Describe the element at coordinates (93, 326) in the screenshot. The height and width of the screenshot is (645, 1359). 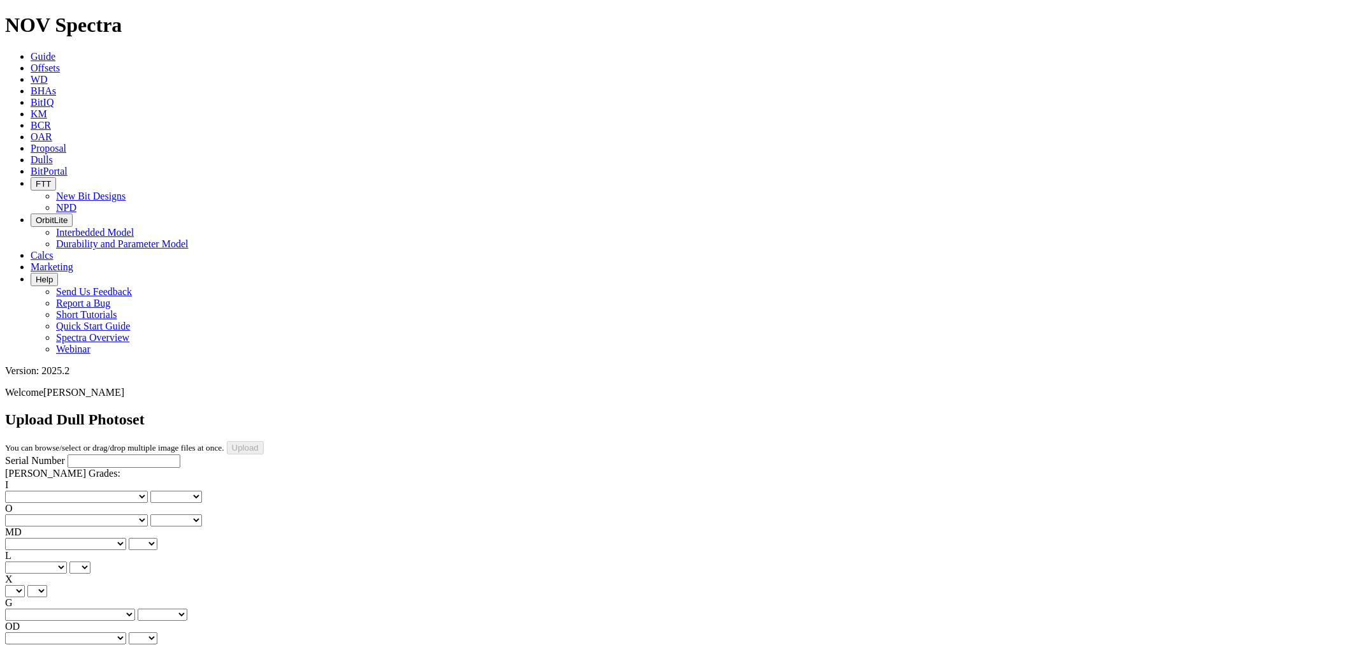
I see `a: Quick Start Guide` at that location.